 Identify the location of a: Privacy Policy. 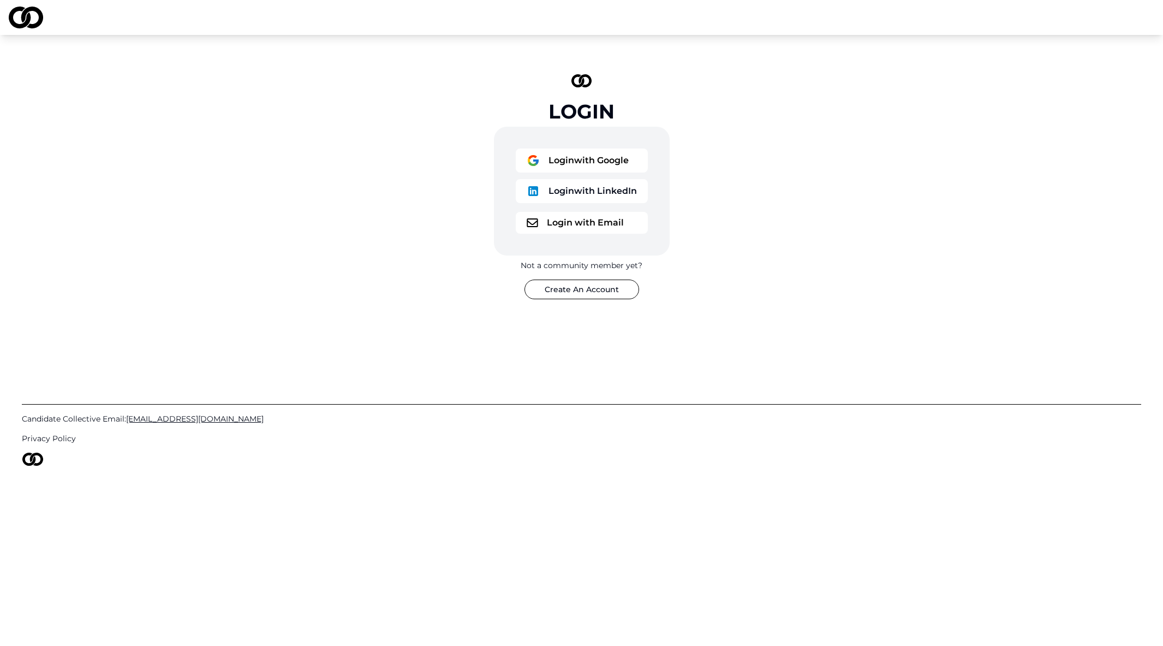
(581, 438).